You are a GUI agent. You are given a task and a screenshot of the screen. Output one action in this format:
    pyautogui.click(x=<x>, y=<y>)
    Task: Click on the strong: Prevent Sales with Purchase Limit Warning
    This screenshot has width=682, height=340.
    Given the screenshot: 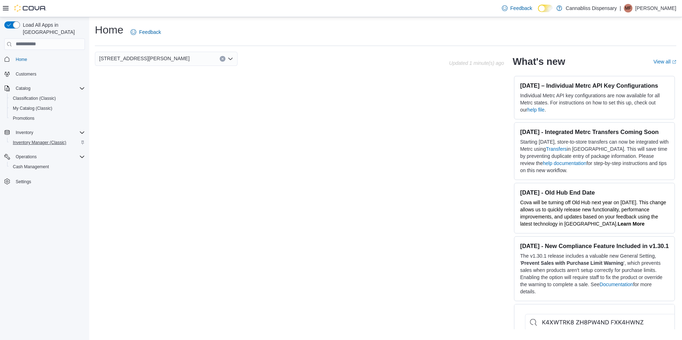 What is the action you would take?
    pyautogui.click(x=572, y=263)
    